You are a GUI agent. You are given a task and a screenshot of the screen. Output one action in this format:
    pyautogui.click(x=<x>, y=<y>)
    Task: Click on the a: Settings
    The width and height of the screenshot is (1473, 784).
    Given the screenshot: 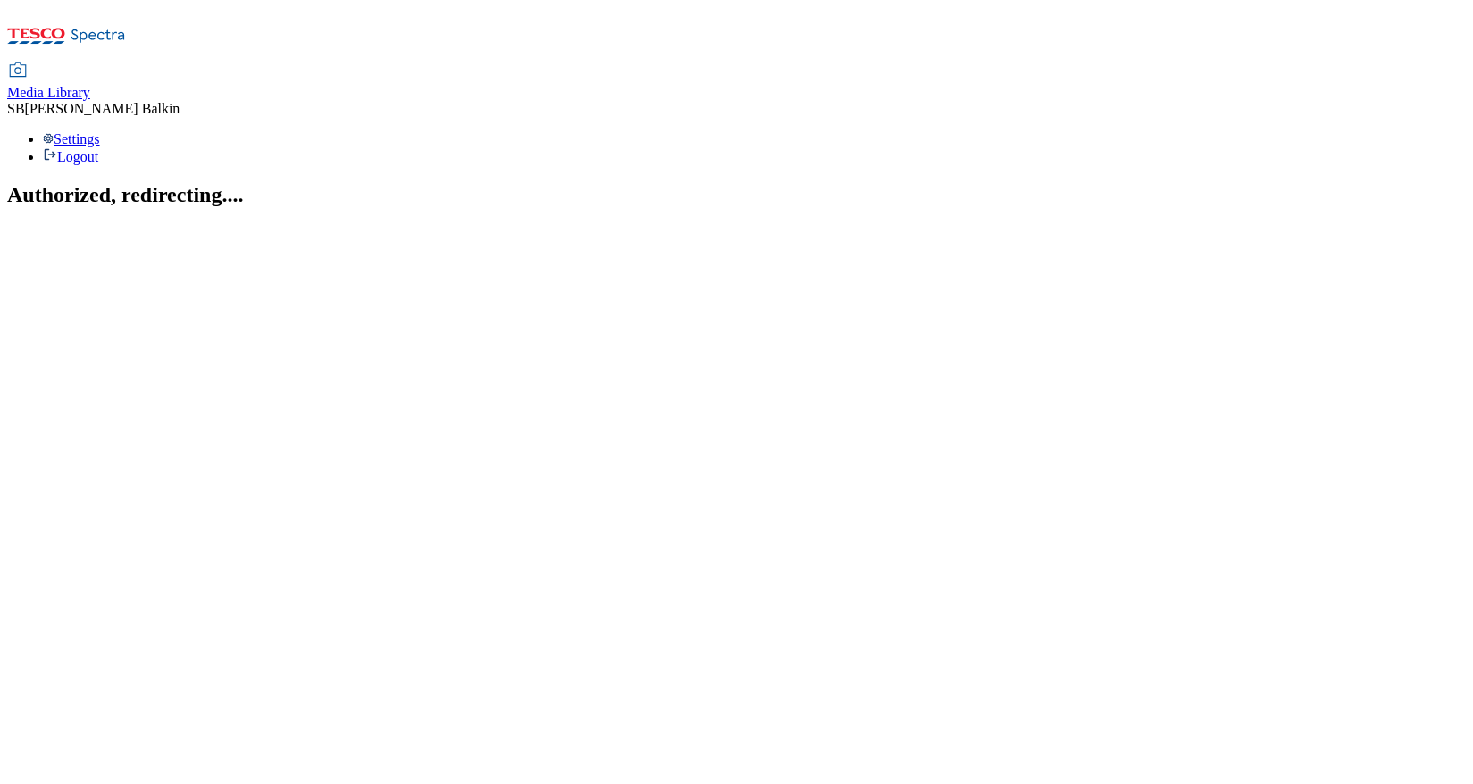 What is the action you would take?
    pyautogui.click(x=71, y=138)
    